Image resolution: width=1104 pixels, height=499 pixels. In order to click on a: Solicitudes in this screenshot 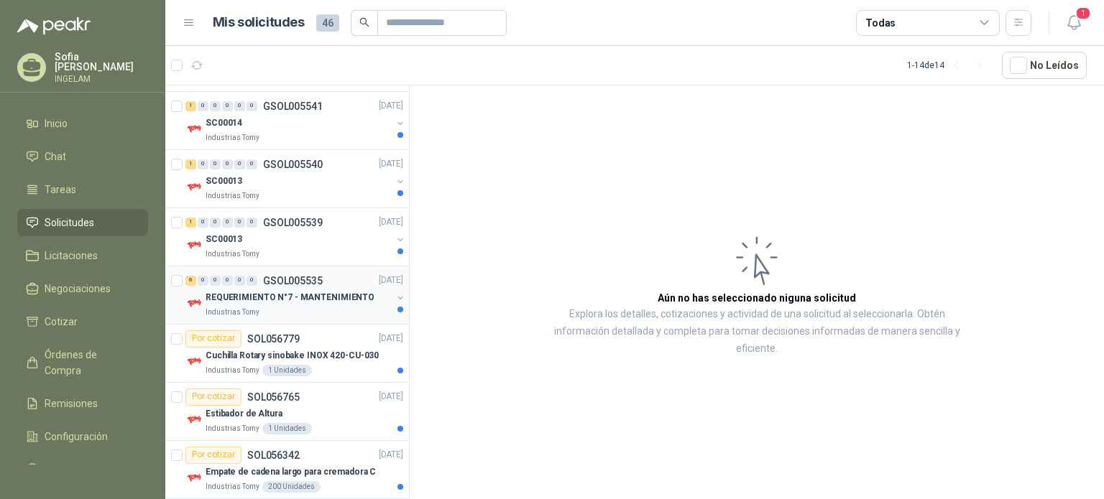, I will do `click(83, 223)`.